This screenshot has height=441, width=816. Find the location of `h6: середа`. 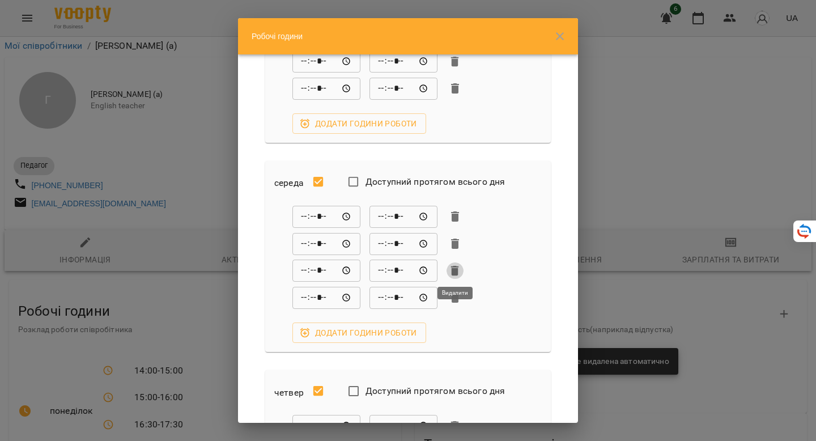

h6: середа is located at coordinates (289, 183).